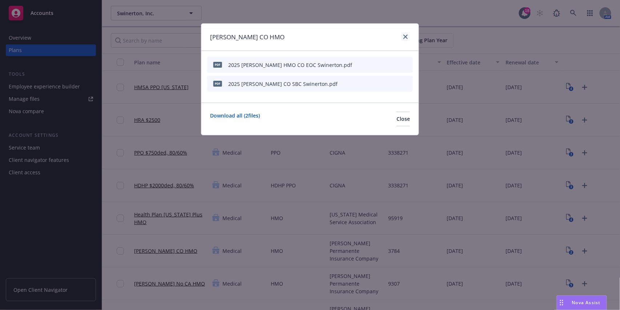 The width and height of the screenshot is (620, 310). I want to click on a: close, so click(406, 37).